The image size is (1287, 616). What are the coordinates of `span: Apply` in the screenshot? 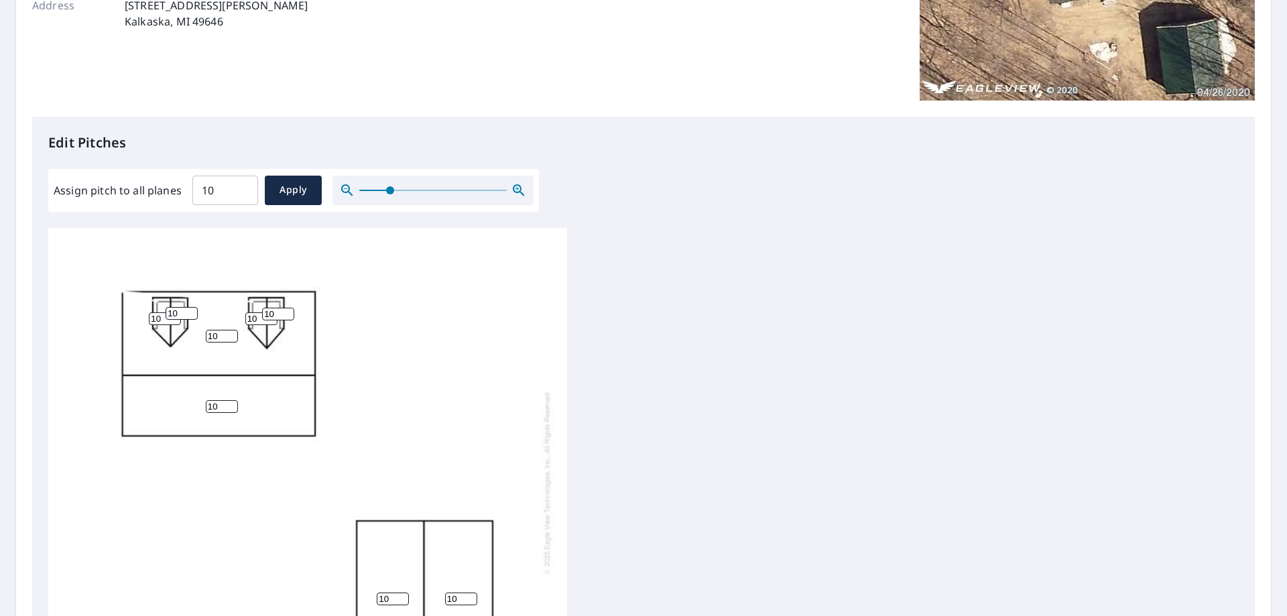 It's located at (293, 190).